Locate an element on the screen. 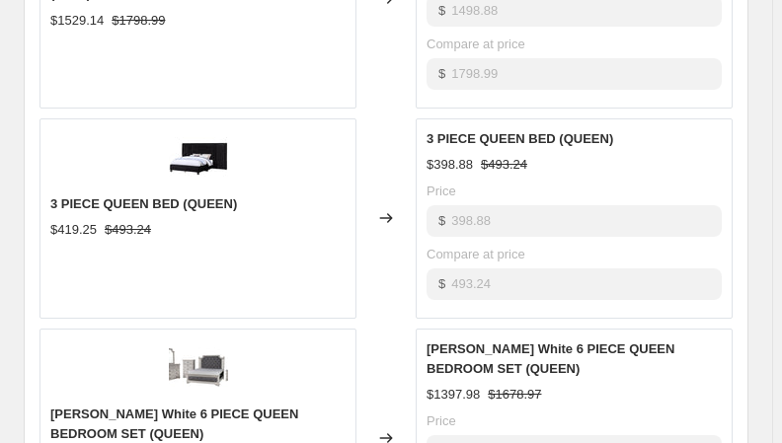 This screenshot has width=782, height=443. div: $419.25 is located at coordinates (73, 230).